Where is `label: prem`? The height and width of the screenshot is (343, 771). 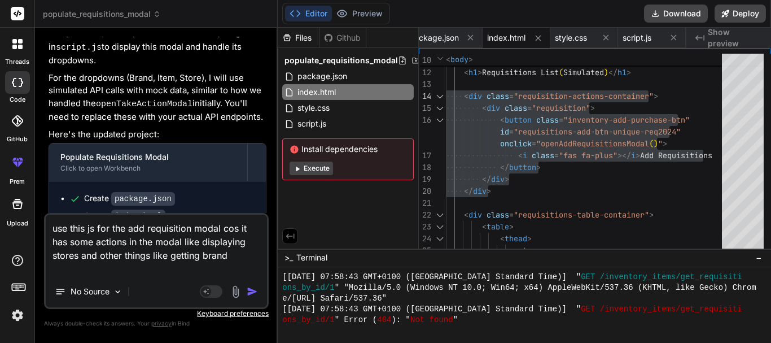
label: prem is located at coordinates (17, 181).